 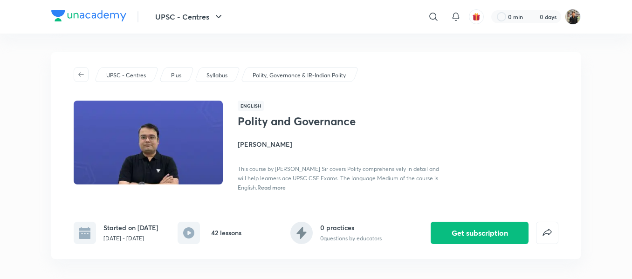 I want to click on img: Company Logo, so click(x=89, y=16).